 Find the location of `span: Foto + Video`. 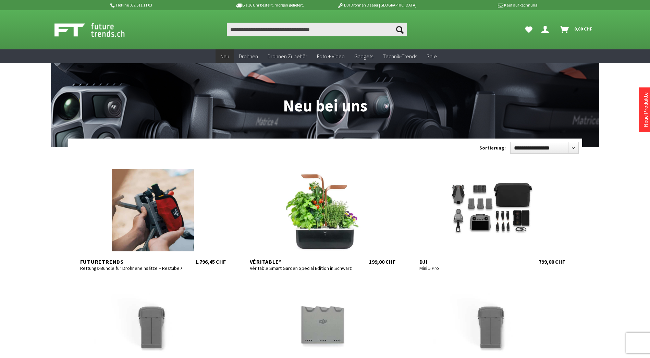

span: Foto + Video is located at coordinates (331, 56).